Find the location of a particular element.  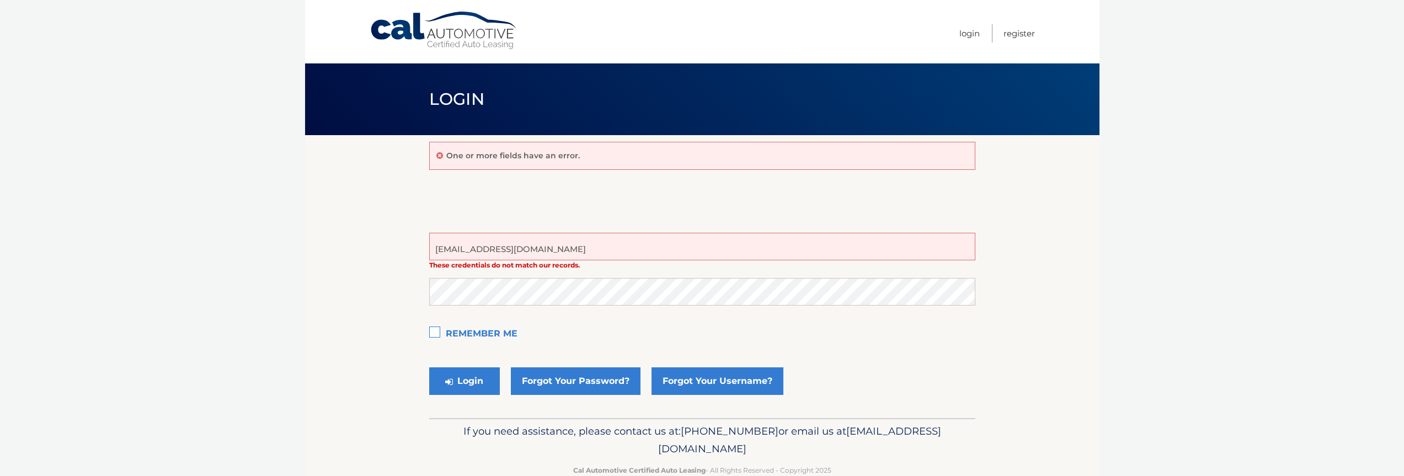

p: - All Rights Reserved - Copyright 2025 is located at coordinates (702, 470).